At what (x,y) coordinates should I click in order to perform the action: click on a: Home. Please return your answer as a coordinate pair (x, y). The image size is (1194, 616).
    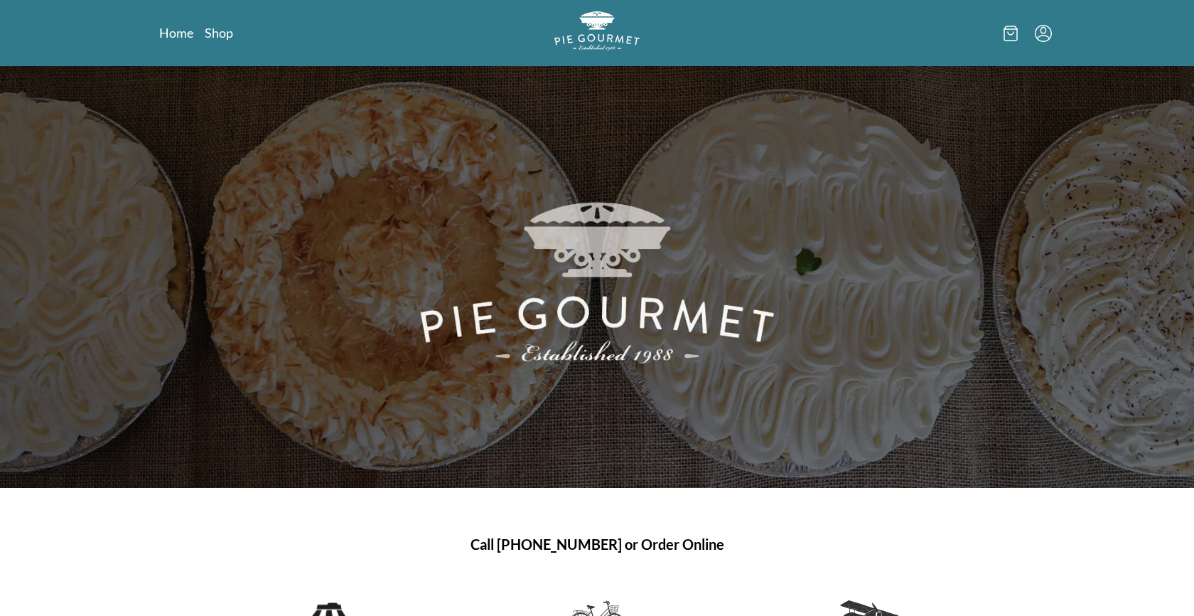
    Looking at the image, I should click on (176, 33).